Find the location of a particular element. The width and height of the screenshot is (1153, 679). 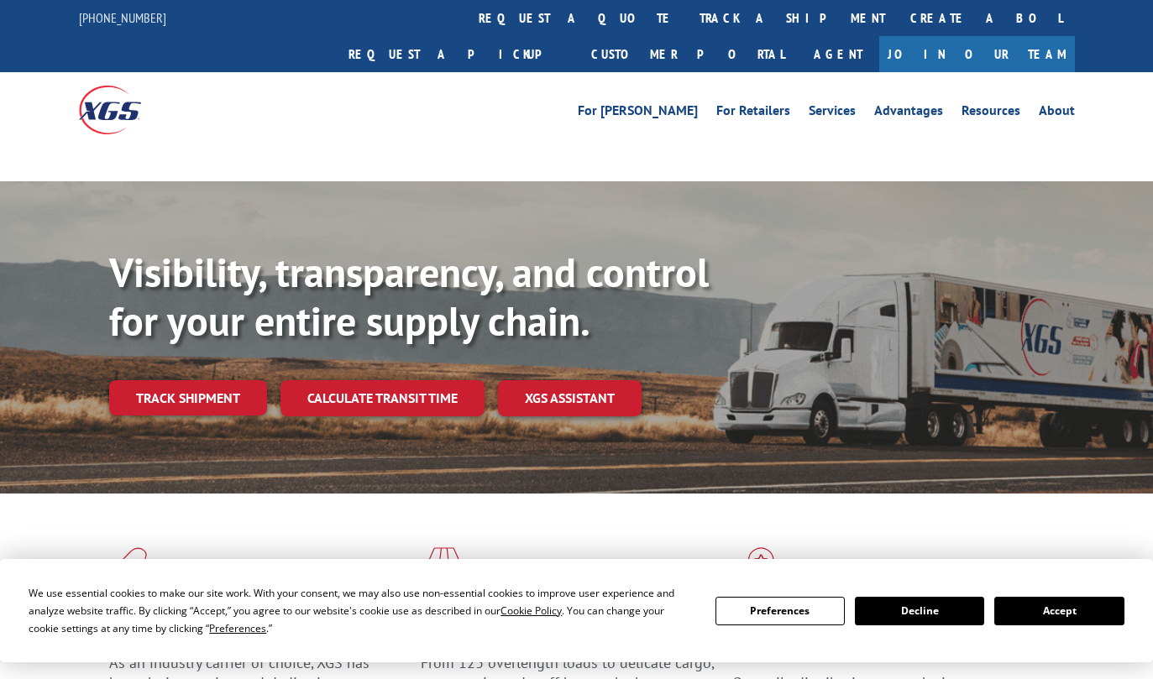

span: Preferences is located at coordinates (238, 628).